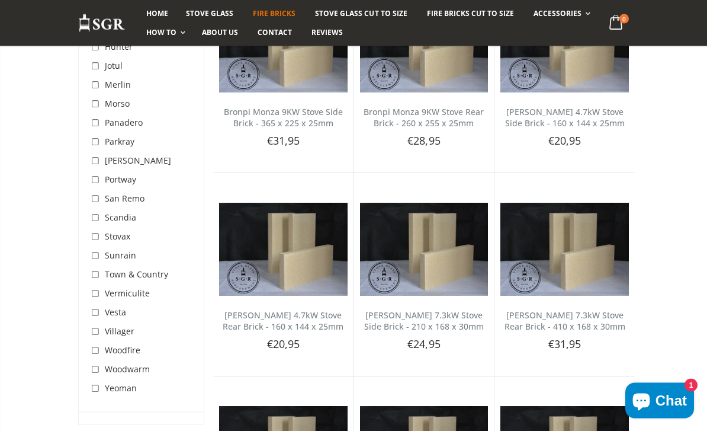  What do you see at coordinates (127, 369) in the screenshot?
I see `span: Woodwarm` at bounding box center [127, 369].